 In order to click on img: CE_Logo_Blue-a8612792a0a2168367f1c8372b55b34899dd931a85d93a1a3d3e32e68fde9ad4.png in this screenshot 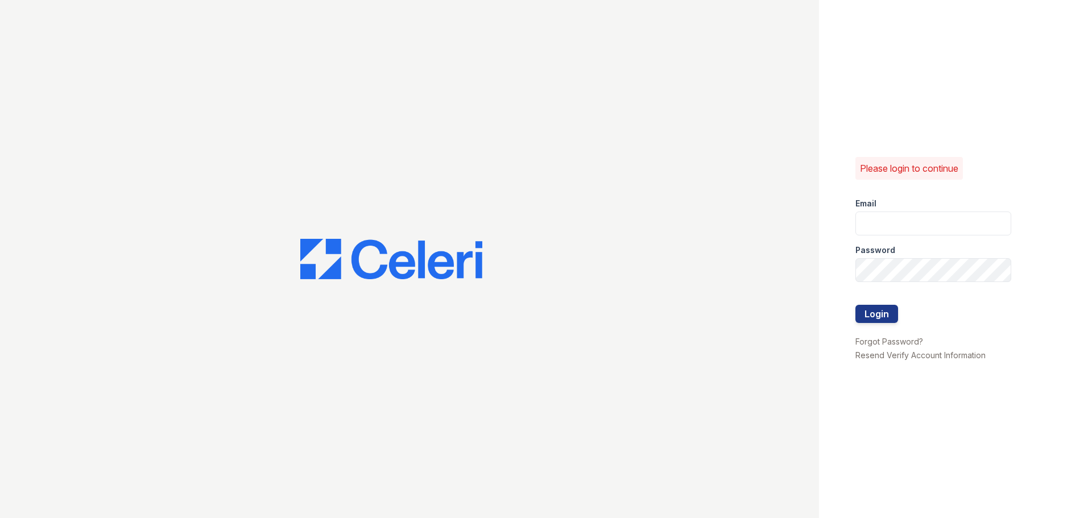, I will do `click(391, 259)`.